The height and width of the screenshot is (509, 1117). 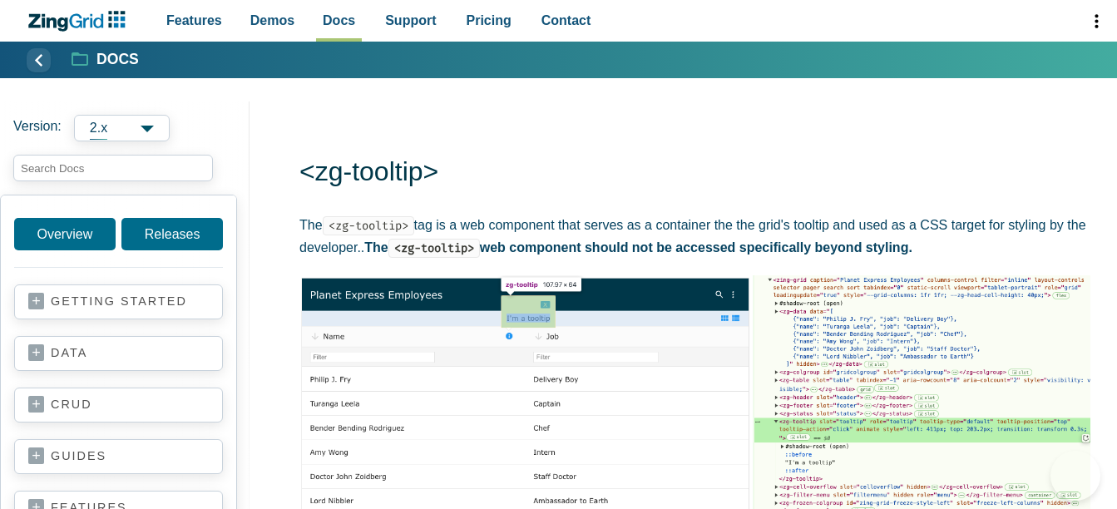 What do you see at coordinates (118, 302) in the screenshot?
I see `a: getting started` at bounding box center [118, 302].